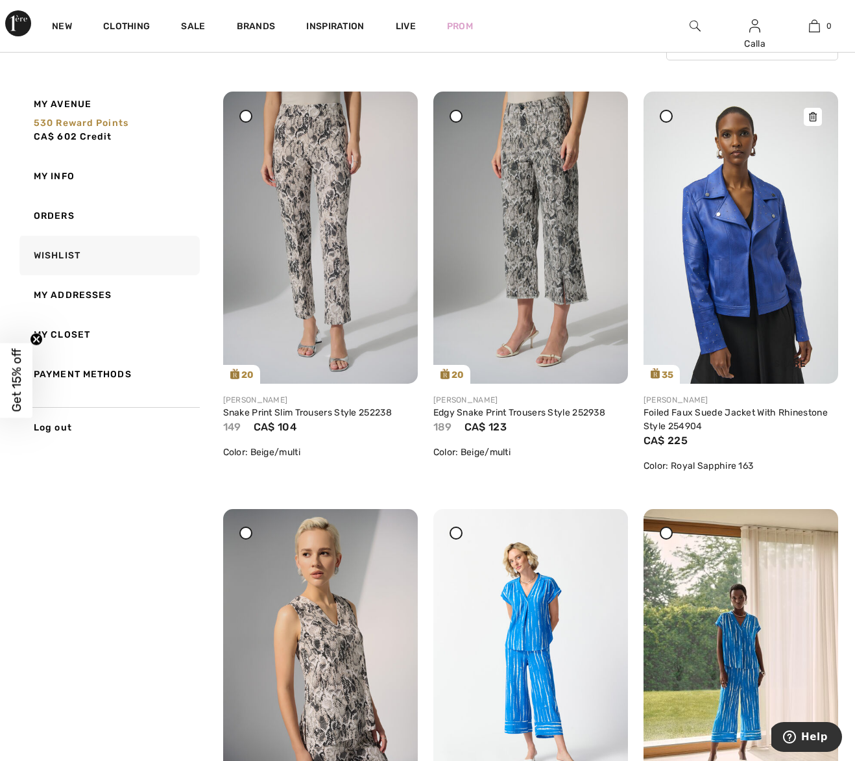 The width and height of the screenshot is (855, 761). Describe the element at coordinates (695, 26) in the screenshot. I see `img: search the website` at that location.